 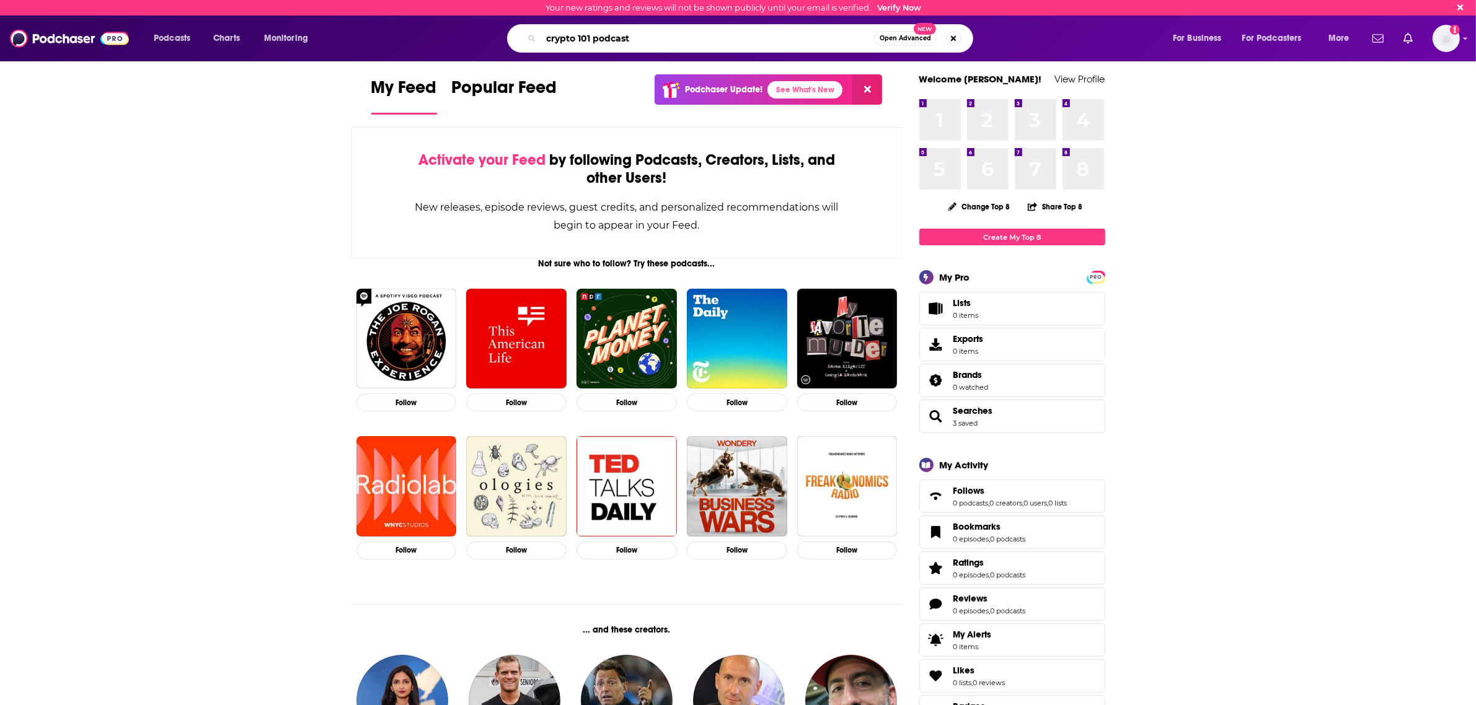 I want to click on span: Exports, so click(x=936, y=345).